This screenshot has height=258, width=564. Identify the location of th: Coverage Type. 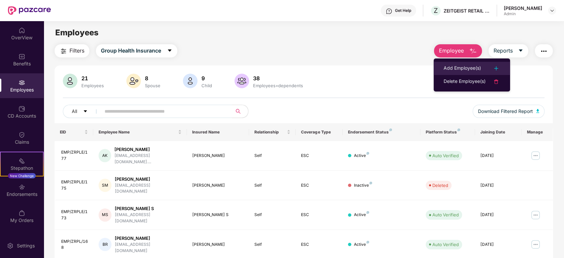
(319, 132).